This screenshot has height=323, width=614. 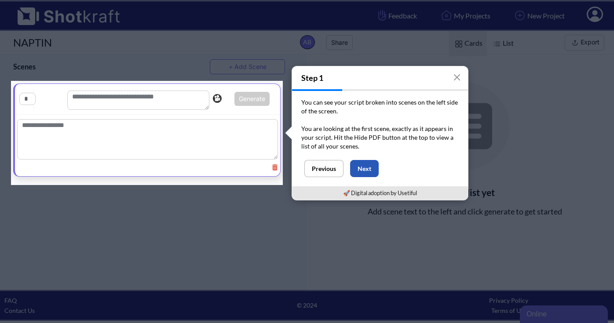 What do you see at coordinates (217, 98) in the screenshot?
I see `img: Camera Icon` at bounding box center [217, 98].